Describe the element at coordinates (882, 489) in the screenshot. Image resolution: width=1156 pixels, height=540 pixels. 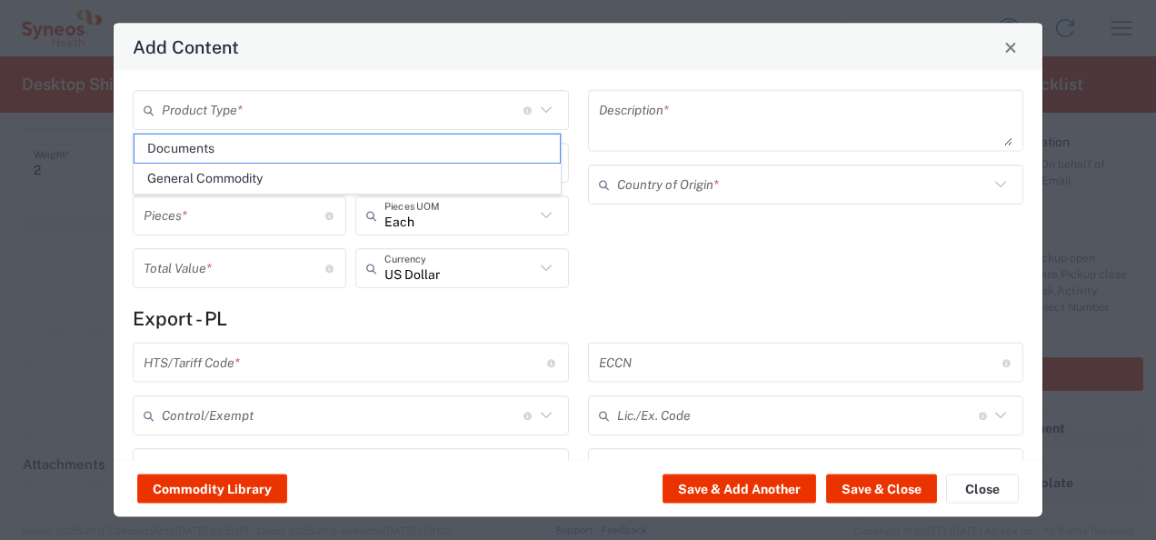
I see `button: Save & Close` at that location.